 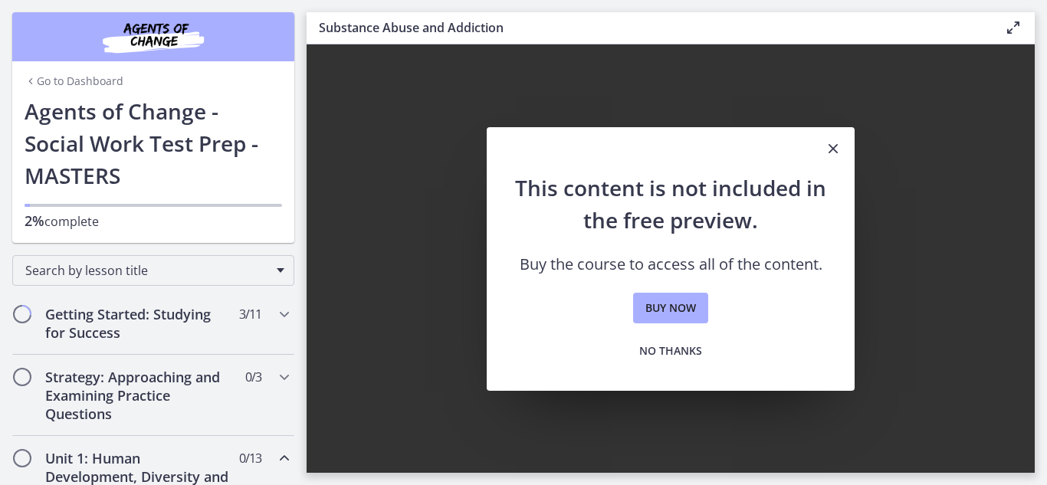 What do you see at coordinates (671, 351) in the screenshot?
I see `button: No thanks` at bounding box center [671, 351].